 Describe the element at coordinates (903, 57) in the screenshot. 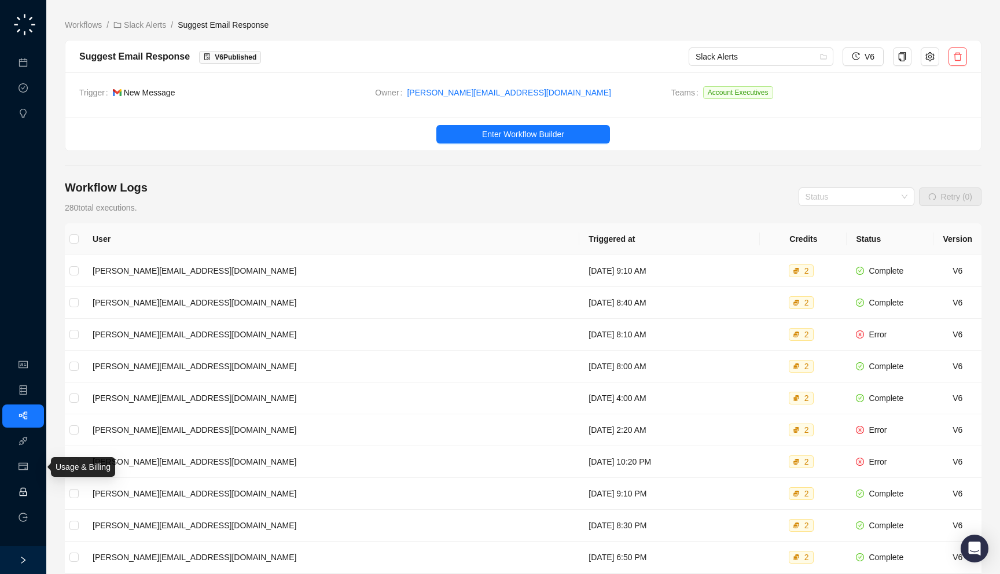

I see `span: copy` at that location.